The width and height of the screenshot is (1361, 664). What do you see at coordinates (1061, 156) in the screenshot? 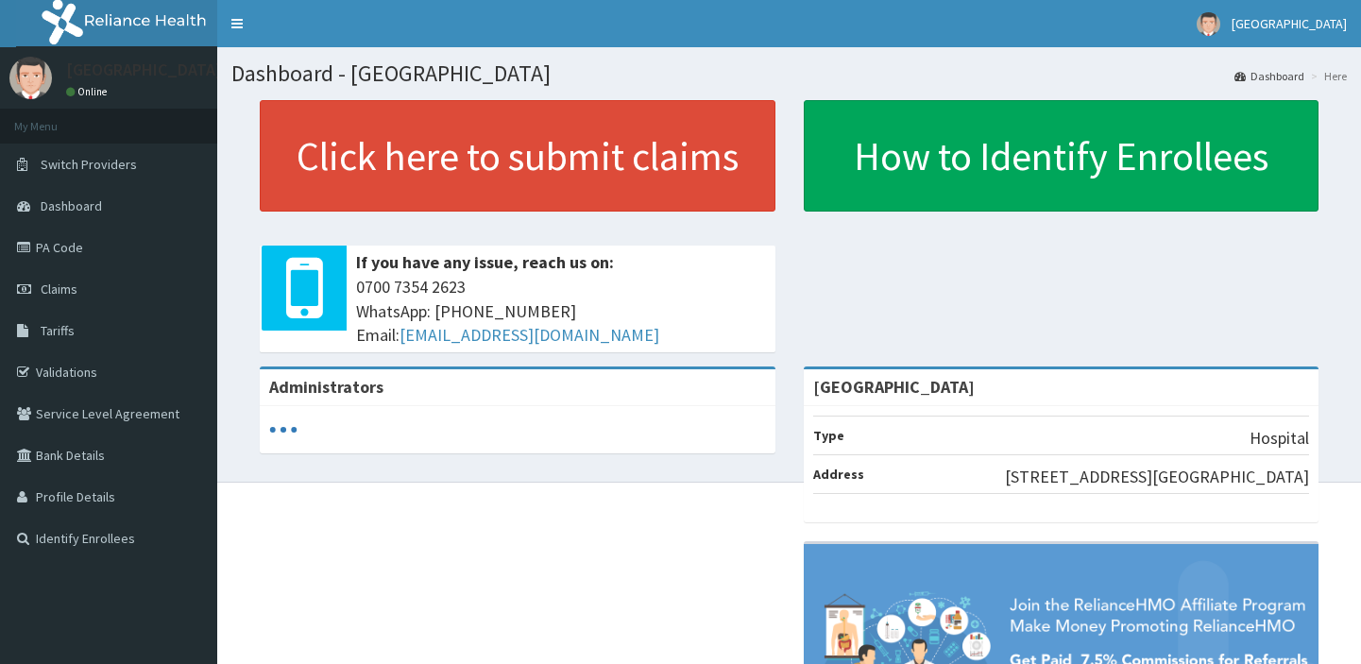
I see `a: How to Identify Enrollees` at bounding box center [1061, 156].